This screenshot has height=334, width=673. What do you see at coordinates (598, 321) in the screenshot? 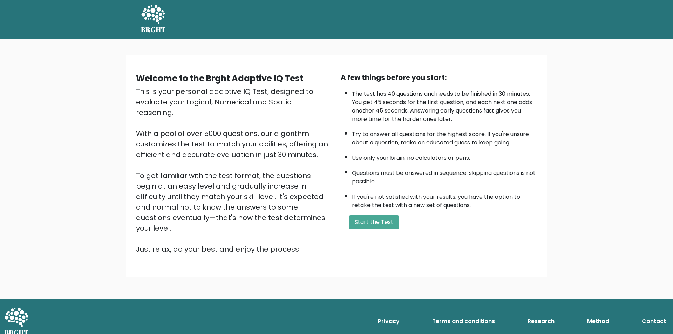
I see `a: Method` at bounding box center [598, 321].